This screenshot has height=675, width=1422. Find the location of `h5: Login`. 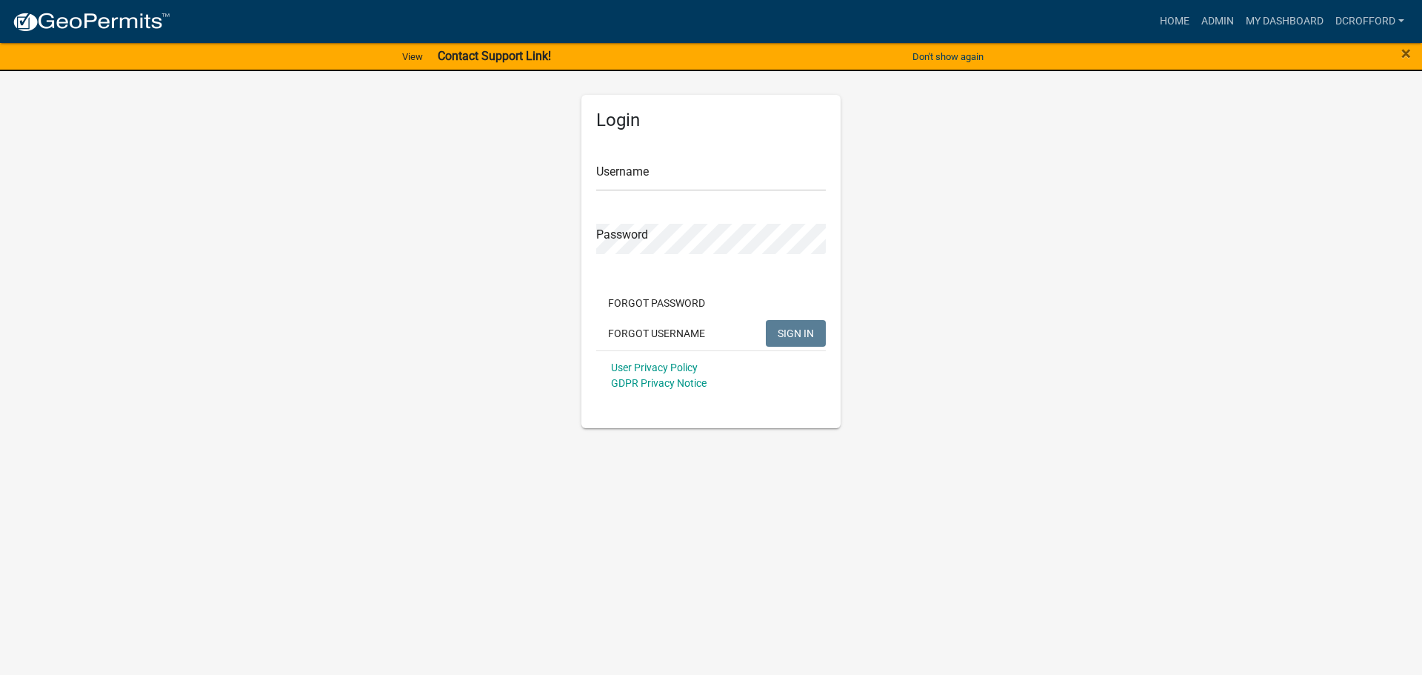

h5: Login is located at coordinates (711, 120).